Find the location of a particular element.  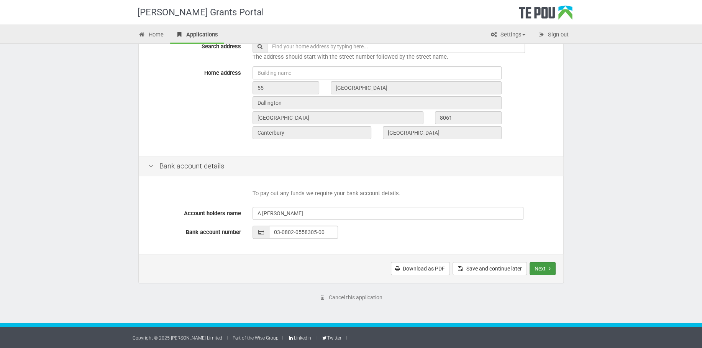

a: Download as PDF is located at coordinates (421, 268).